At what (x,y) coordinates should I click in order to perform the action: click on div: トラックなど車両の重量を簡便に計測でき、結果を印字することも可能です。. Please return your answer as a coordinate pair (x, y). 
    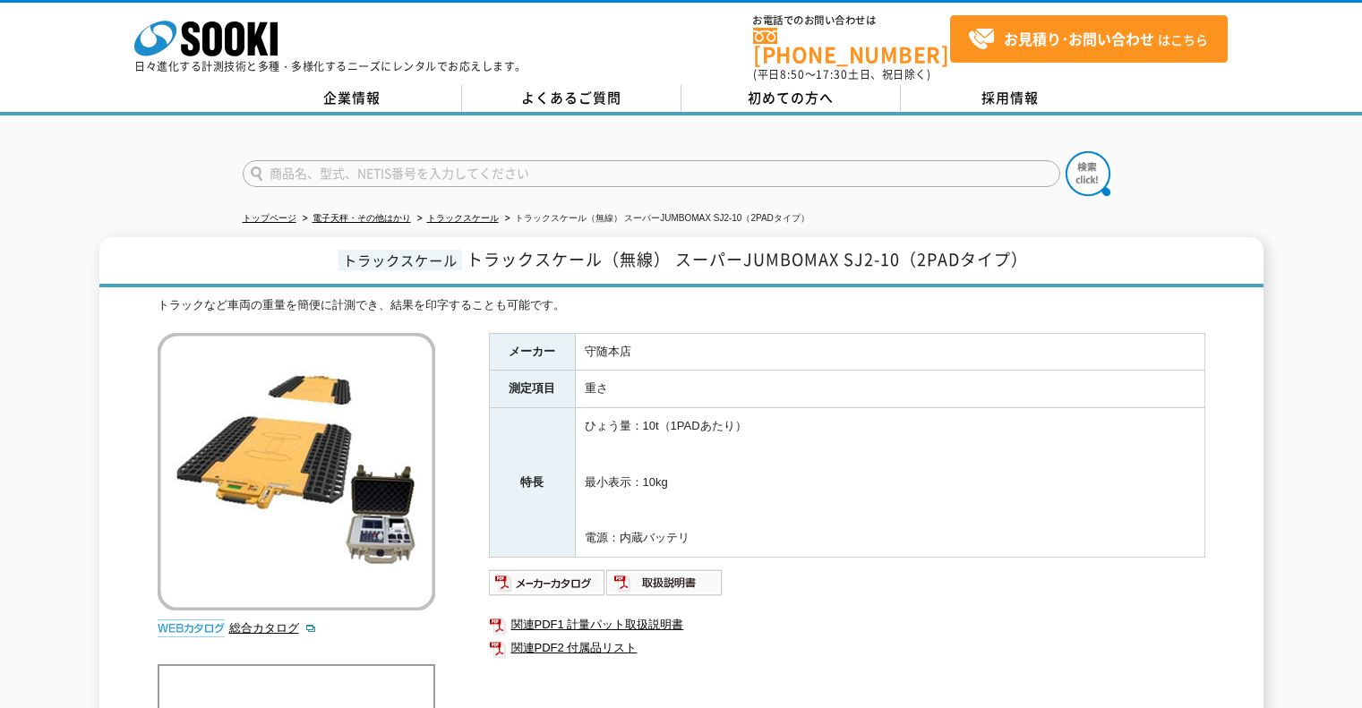
    Looking at the image, I should click on (681, 305).